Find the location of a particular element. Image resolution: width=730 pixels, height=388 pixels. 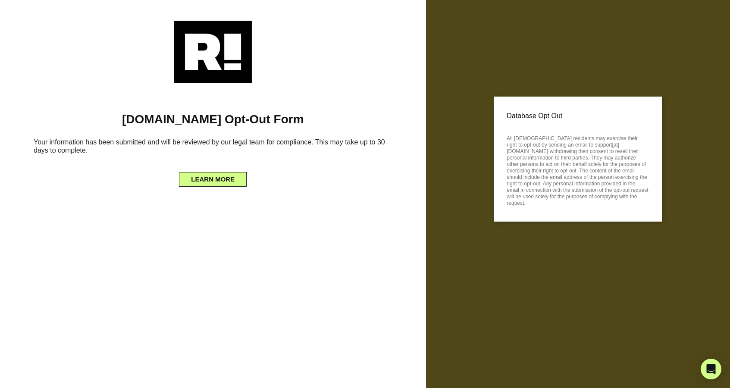

h6: Your information has been submitted and will be reviewed by our legal team for compliance. This m... is located at coordinates (213, 148).